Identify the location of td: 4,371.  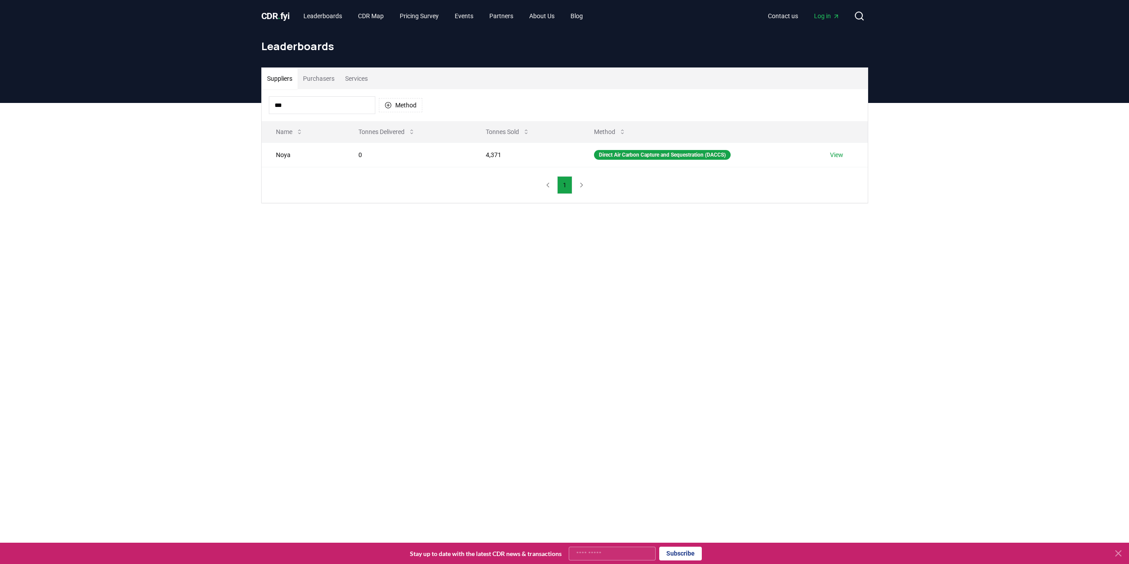
(526, 154).